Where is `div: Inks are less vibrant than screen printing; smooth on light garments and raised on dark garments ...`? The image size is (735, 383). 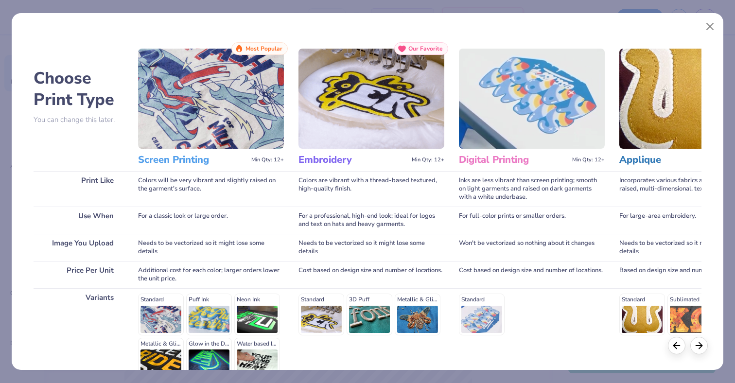 div: Inks are less vibrant than screen printing; smooth on light garments and raised on dark garments ... is located at coordinates (532, 189).